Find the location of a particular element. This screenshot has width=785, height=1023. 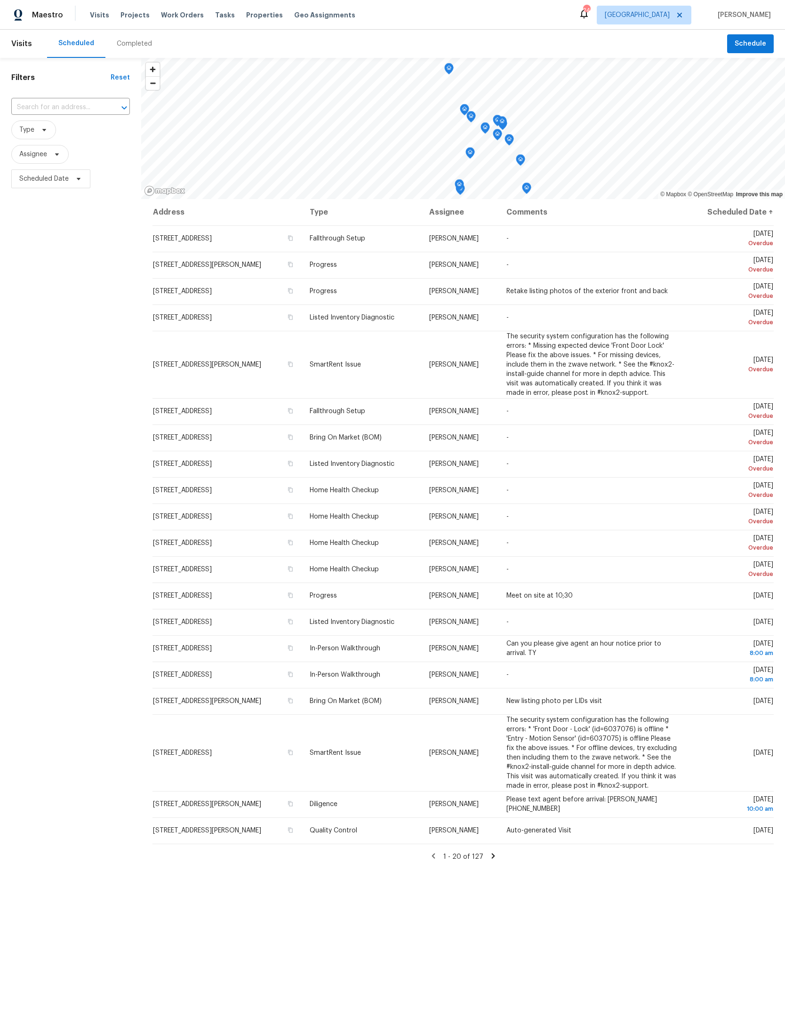

th: Type is located at coordinates (362, 212).